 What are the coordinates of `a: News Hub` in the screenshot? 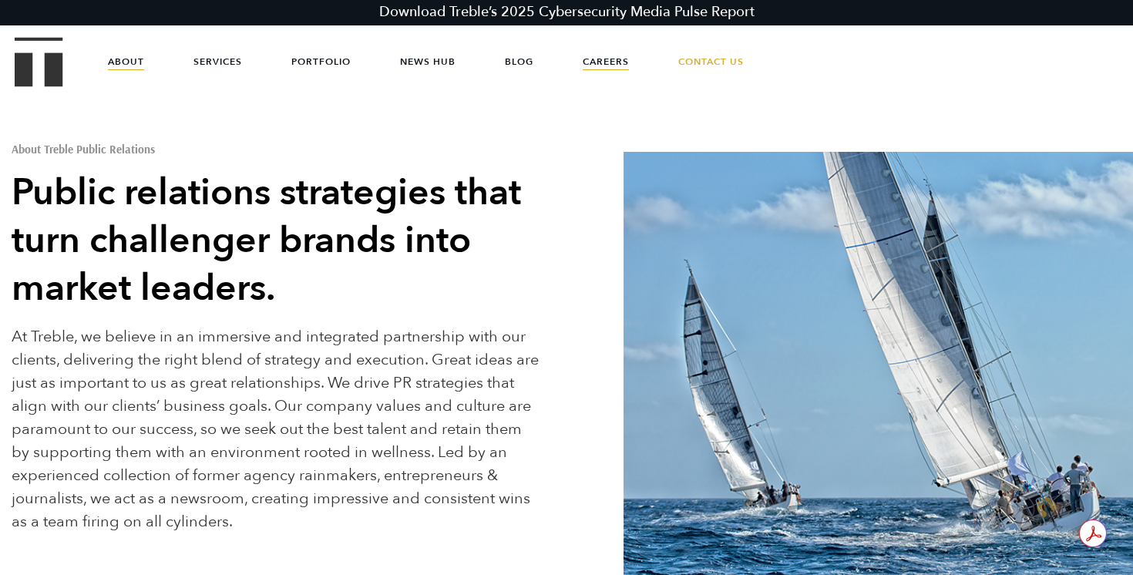 It's located at (428, 62).